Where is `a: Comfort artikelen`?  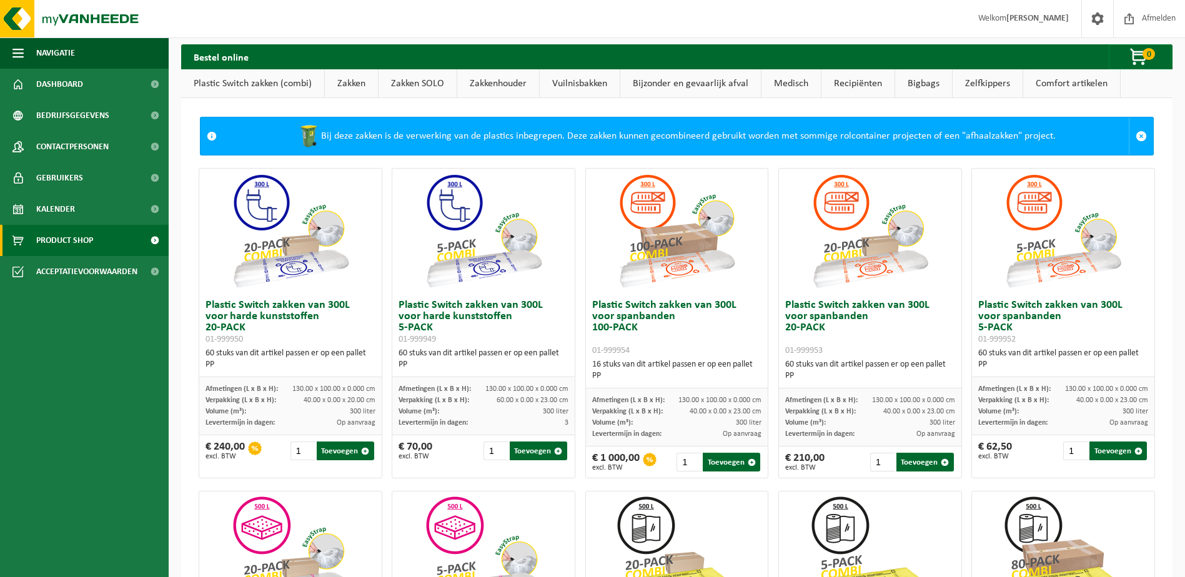 a: Comfort artikelen is located at coordinates (1071, 84).